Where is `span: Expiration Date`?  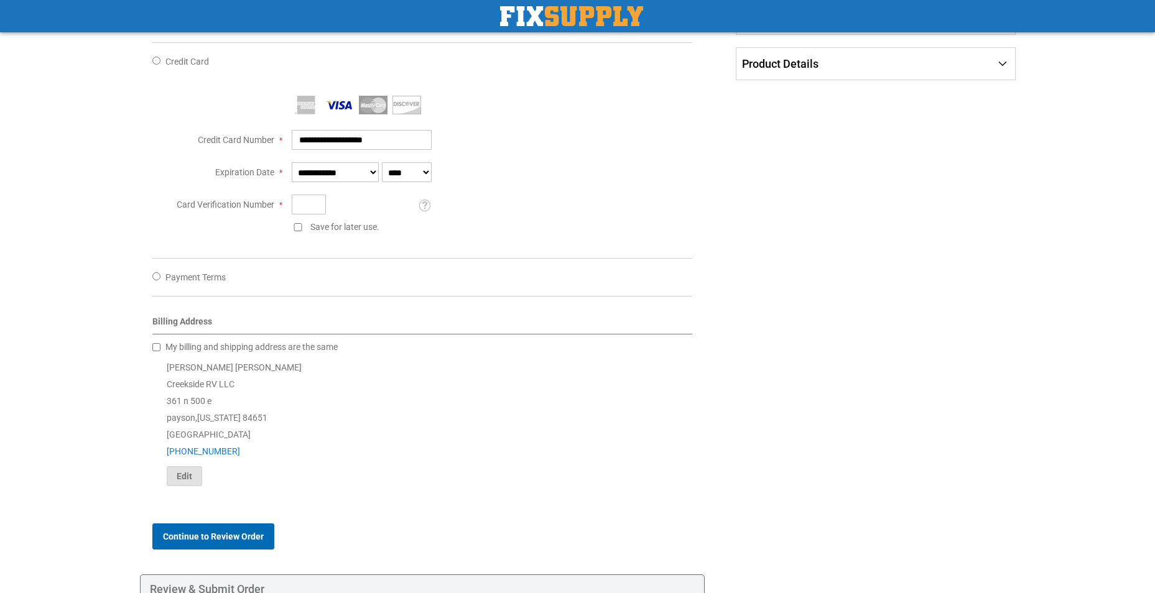 span: Expiration Date is located at coordinates (244, 172).